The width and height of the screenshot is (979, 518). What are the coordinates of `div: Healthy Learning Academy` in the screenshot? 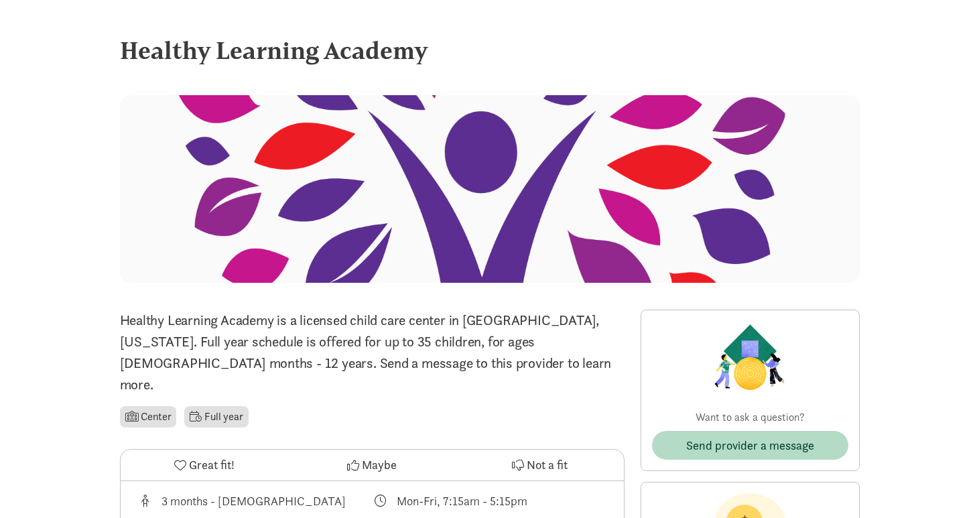 It's located at (490, 50).